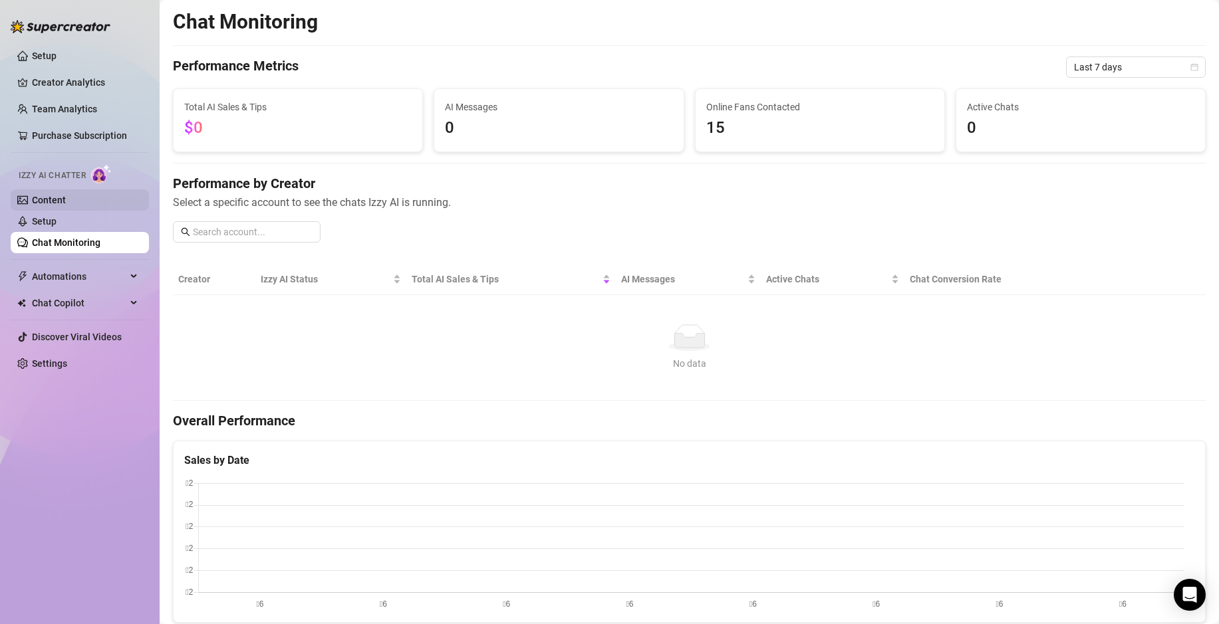 Image resolution: width=1219 pixels, height=624 pixels. What do you see at coordinates (688, 279) in the screenshot?
I see `th: AI Messages` at bounding box center [688, 279].